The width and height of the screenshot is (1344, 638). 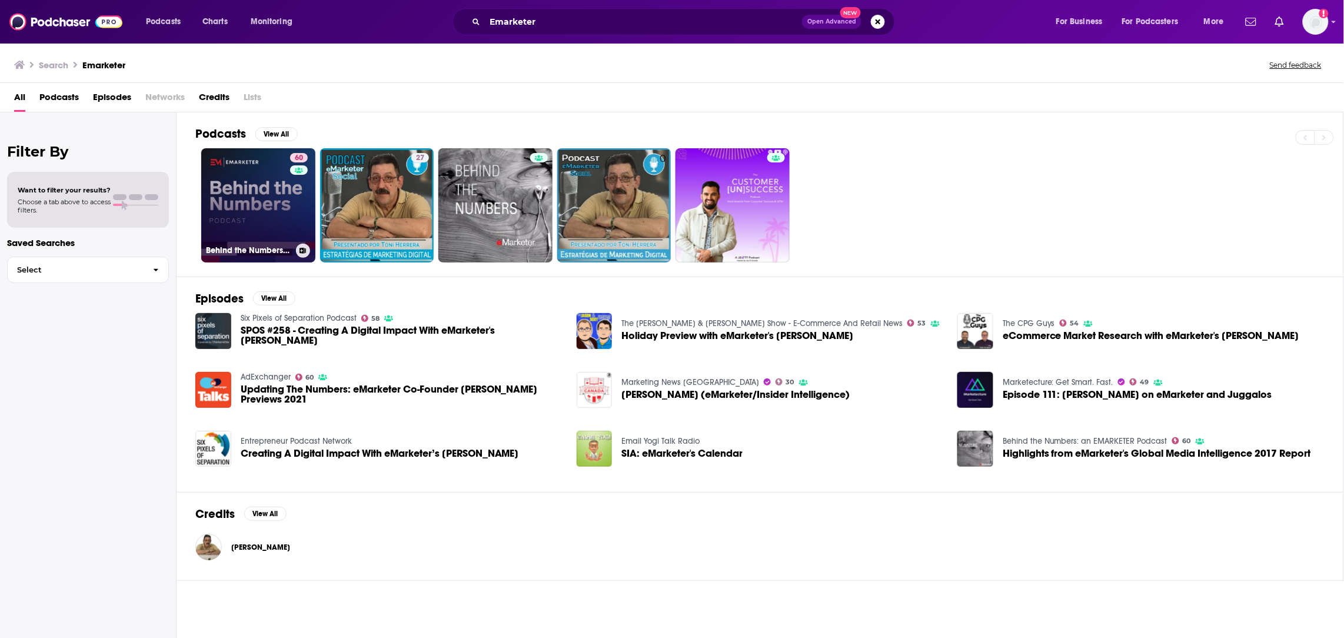 What do you see at coordinates (213, 389) in the screenshot?
I see `img: Updating The Numbers: eMarketer Co-Founder Geoff Ramsey Previews 2021` at bounding box center [213, 389].